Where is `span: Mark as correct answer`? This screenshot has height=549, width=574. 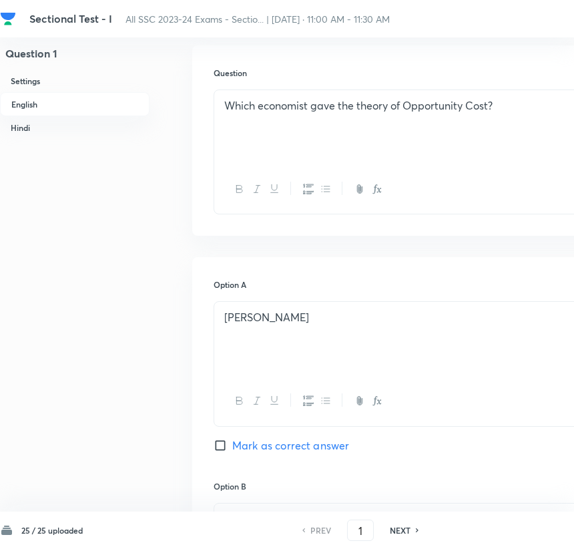
span: Mark as correct answer is located at coordinates (290, 445).